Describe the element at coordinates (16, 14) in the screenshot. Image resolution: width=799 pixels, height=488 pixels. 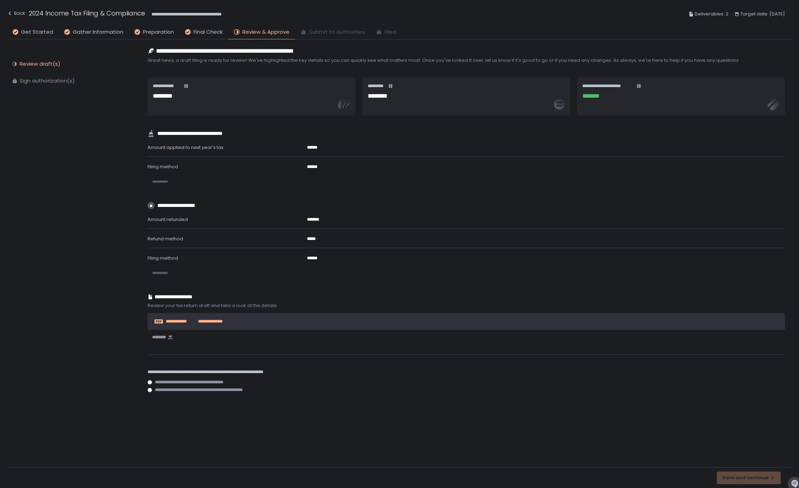
I see `button: Back` at that location.